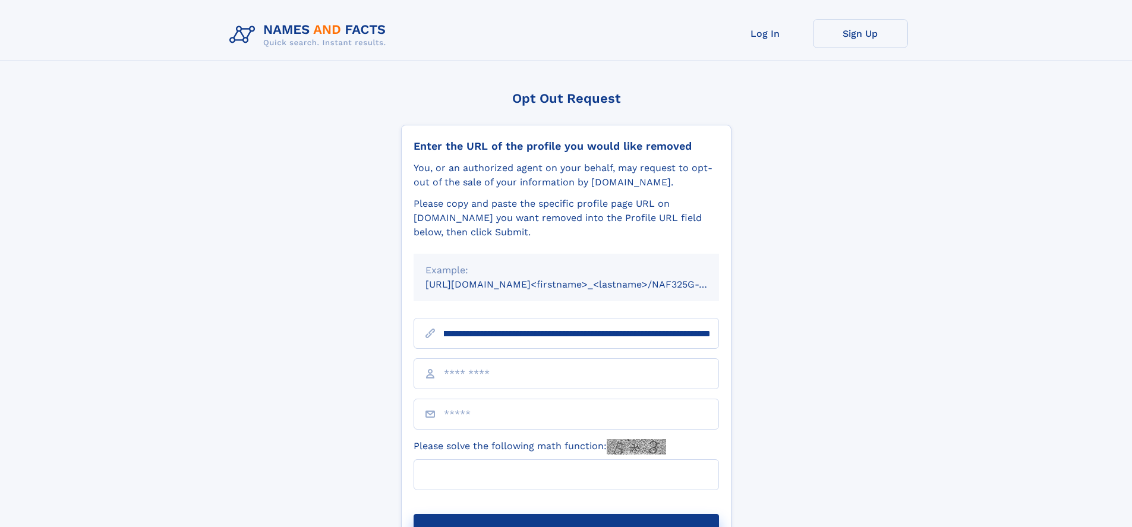 This screenshot has height=527, width=1132. What do you see at coordinates (540, 447) in the screenshot?
I see `label: Please solve the following math function:` at bounding box center [540, 447].